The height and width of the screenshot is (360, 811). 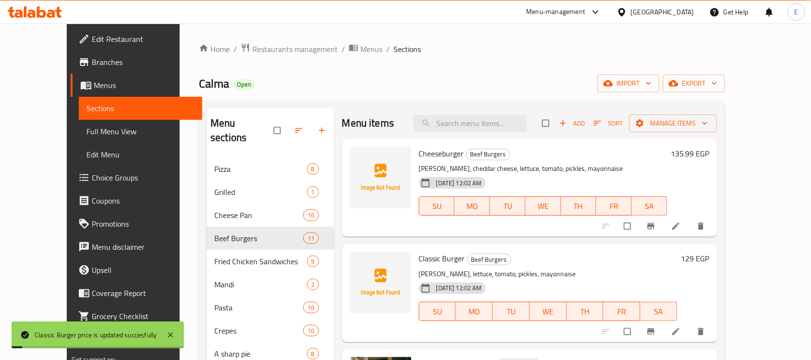 What do you see at coordinates (261, 169) in the screenshot?
I see `span: Pizza` at bounding box center [261, 169].